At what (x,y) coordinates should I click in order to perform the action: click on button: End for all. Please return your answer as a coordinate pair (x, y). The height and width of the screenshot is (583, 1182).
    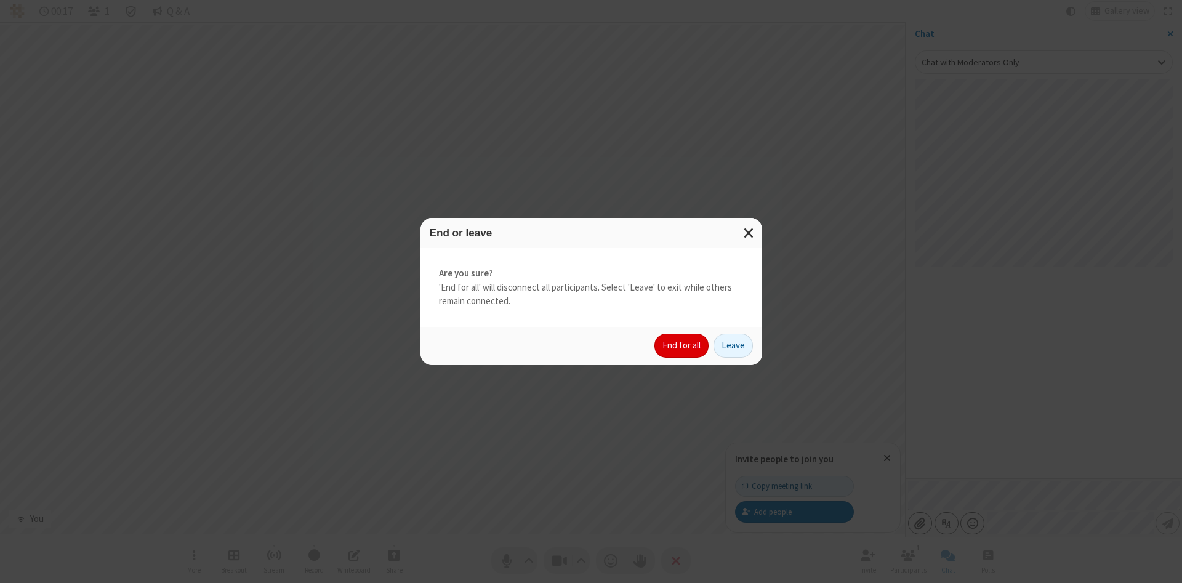
    Looking at the image, I should click on (681, 346).